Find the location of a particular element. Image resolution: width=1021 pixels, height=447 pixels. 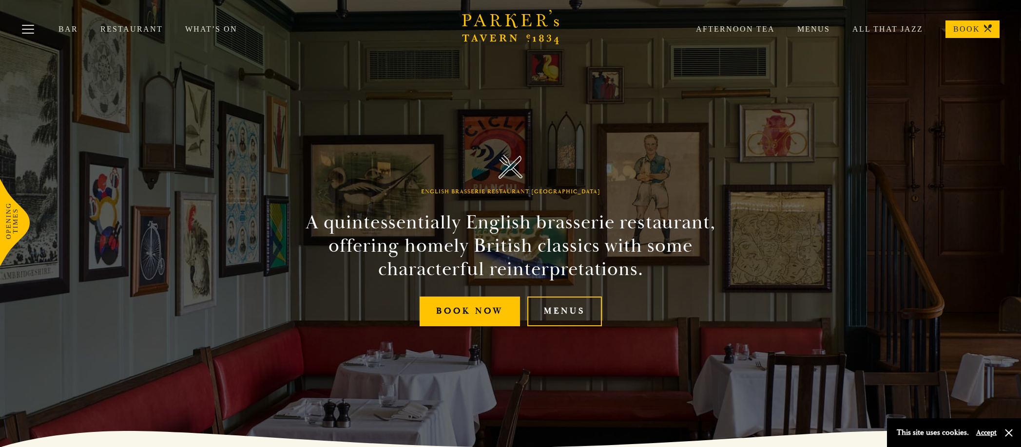

img: Parker's Tavern Brasserie Cambridge is located at coordinates (510, 167).